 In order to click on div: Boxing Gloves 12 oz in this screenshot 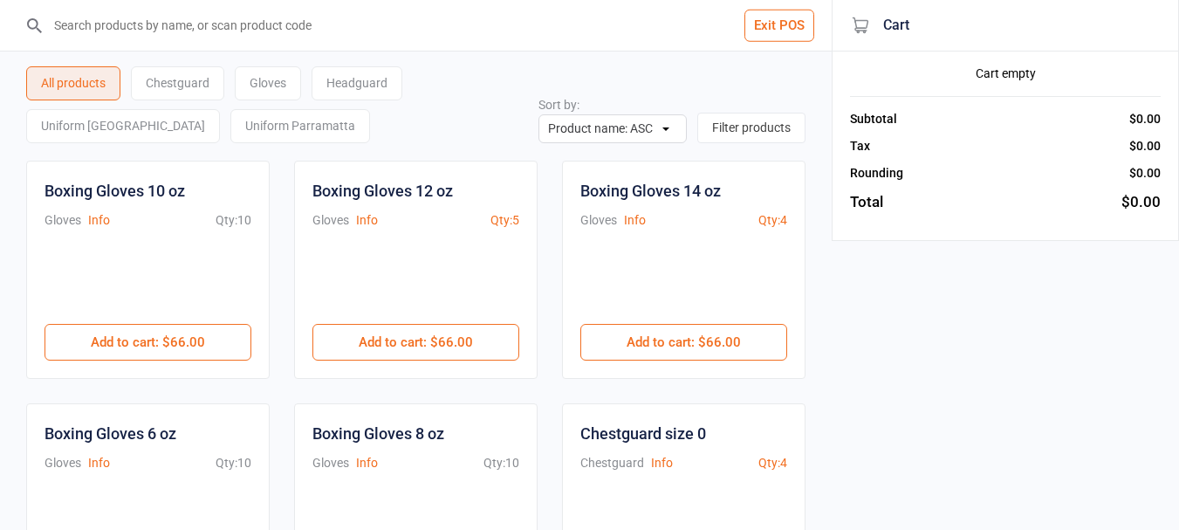, I will do `click(382, 190)`.